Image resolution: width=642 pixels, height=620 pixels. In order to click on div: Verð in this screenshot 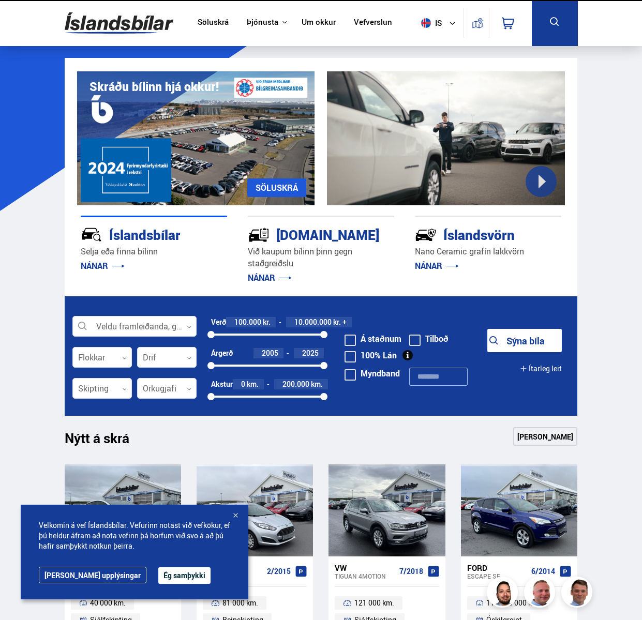, I will do `click(218, 322)`.